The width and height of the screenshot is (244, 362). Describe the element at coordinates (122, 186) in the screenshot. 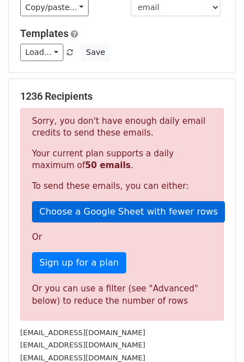

I see `p: To send these emails, you can either:` at that location.